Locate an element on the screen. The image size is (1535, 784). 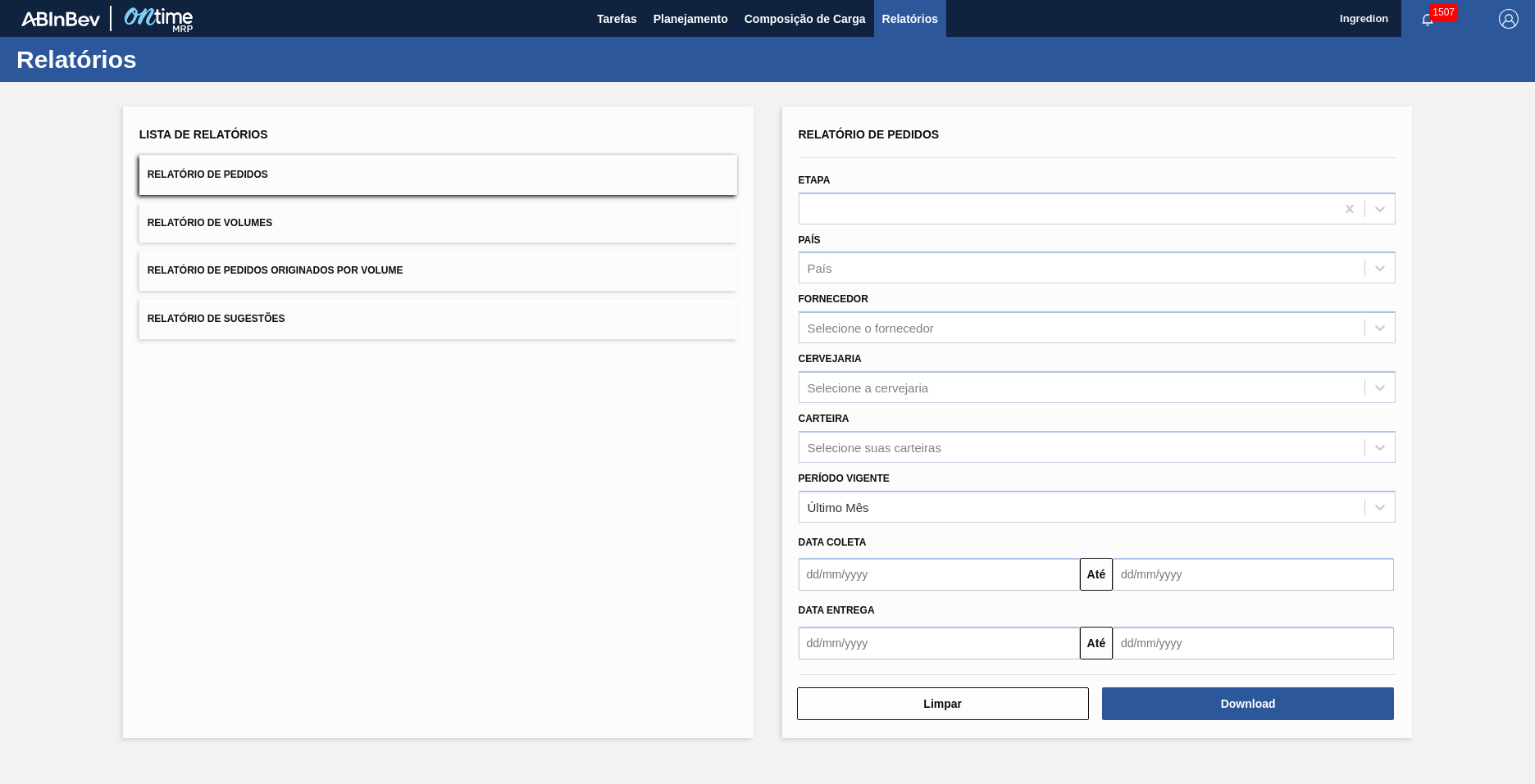
button: Download is located at coordinates (1248, 704).